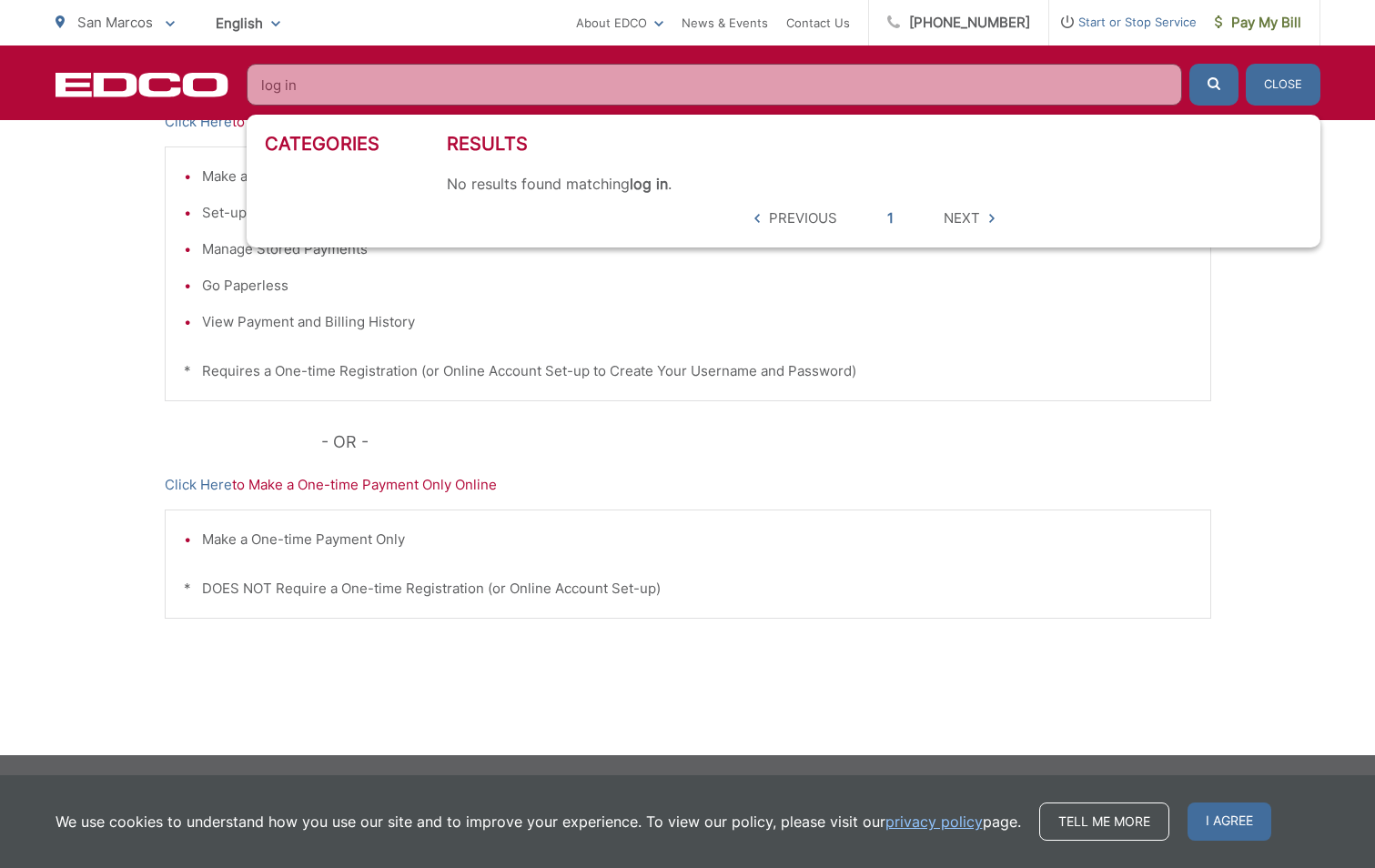 This screenshot has width=1375, height=868. I want to click on p: We use cookies to understand how you use our site and to improve your experience. To view our pol..., so click(538, 821).